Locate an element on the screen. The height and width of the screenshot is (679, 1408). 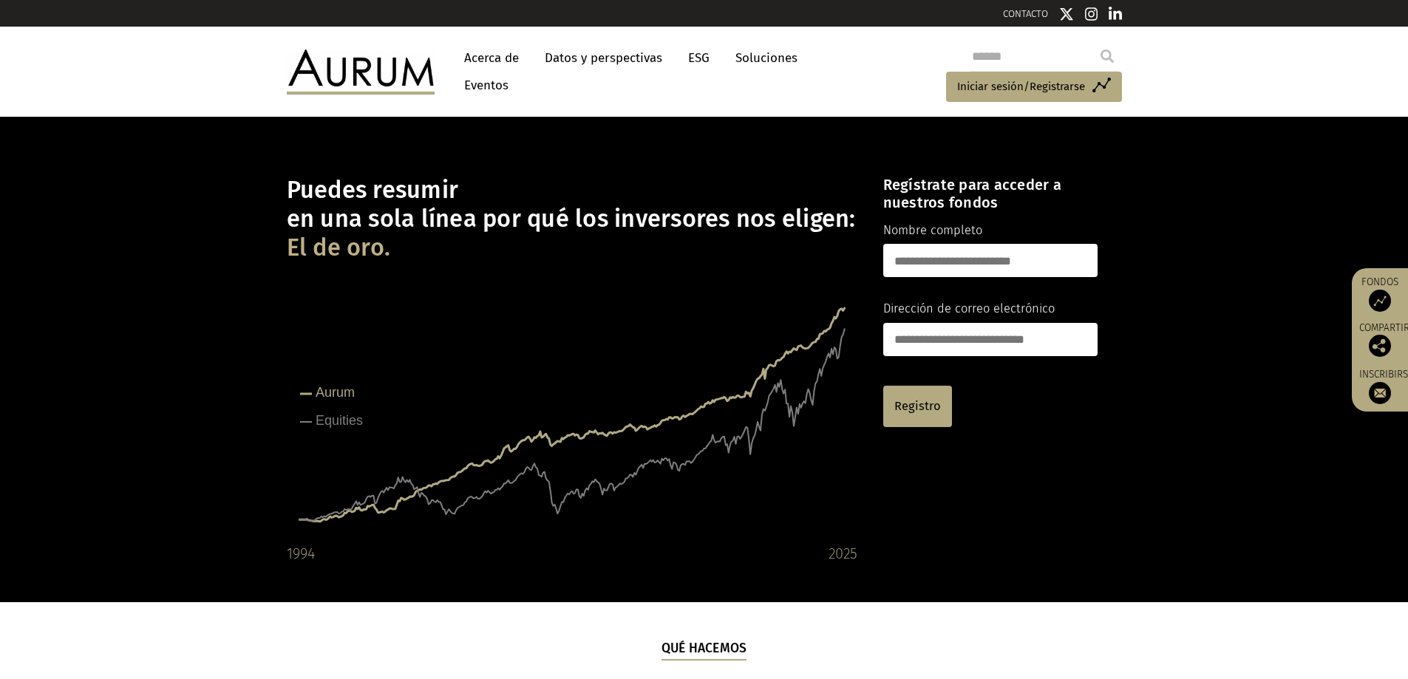
a: Eventos is located at coordinates (483, 85).